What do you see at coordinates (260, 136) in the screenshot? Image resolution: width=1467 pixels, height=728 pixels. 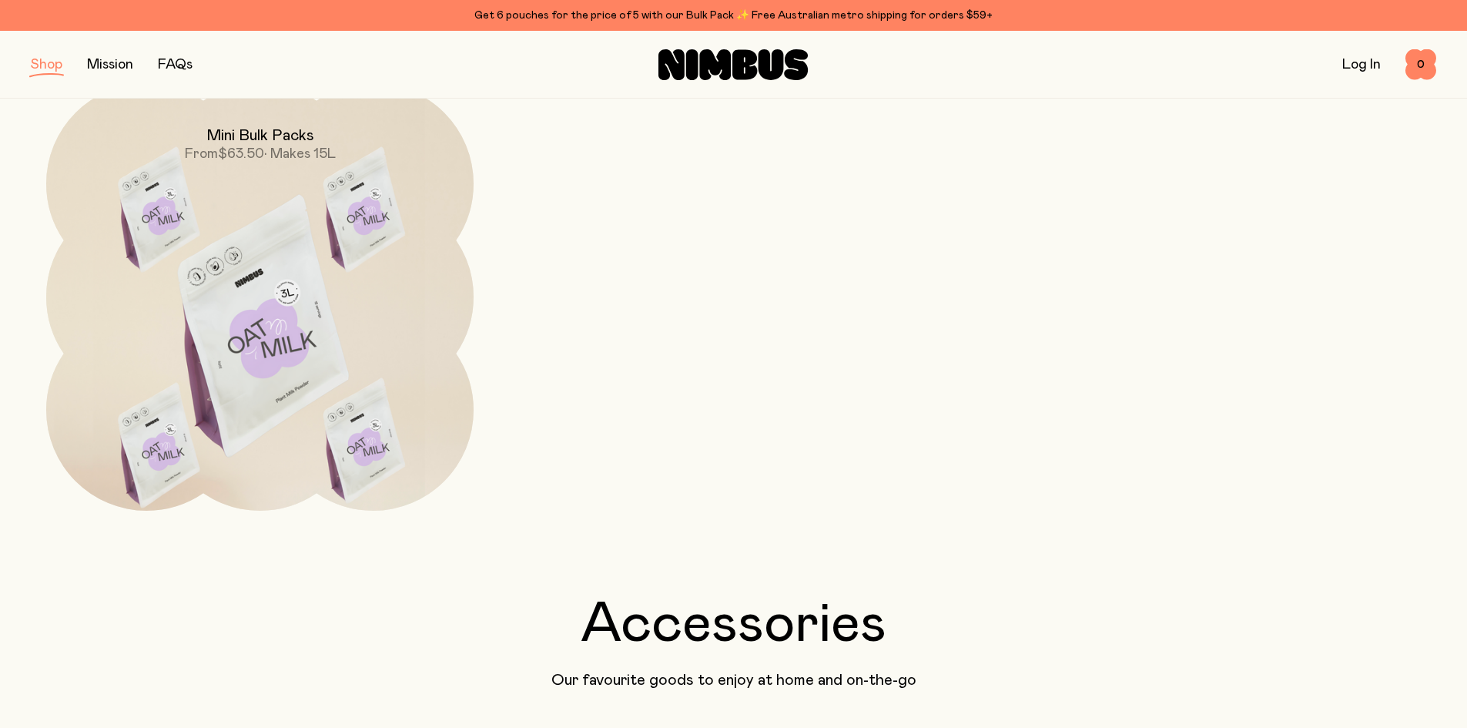 I see `h2: Mini Bulk Packs` at bounding box center [260, 136].